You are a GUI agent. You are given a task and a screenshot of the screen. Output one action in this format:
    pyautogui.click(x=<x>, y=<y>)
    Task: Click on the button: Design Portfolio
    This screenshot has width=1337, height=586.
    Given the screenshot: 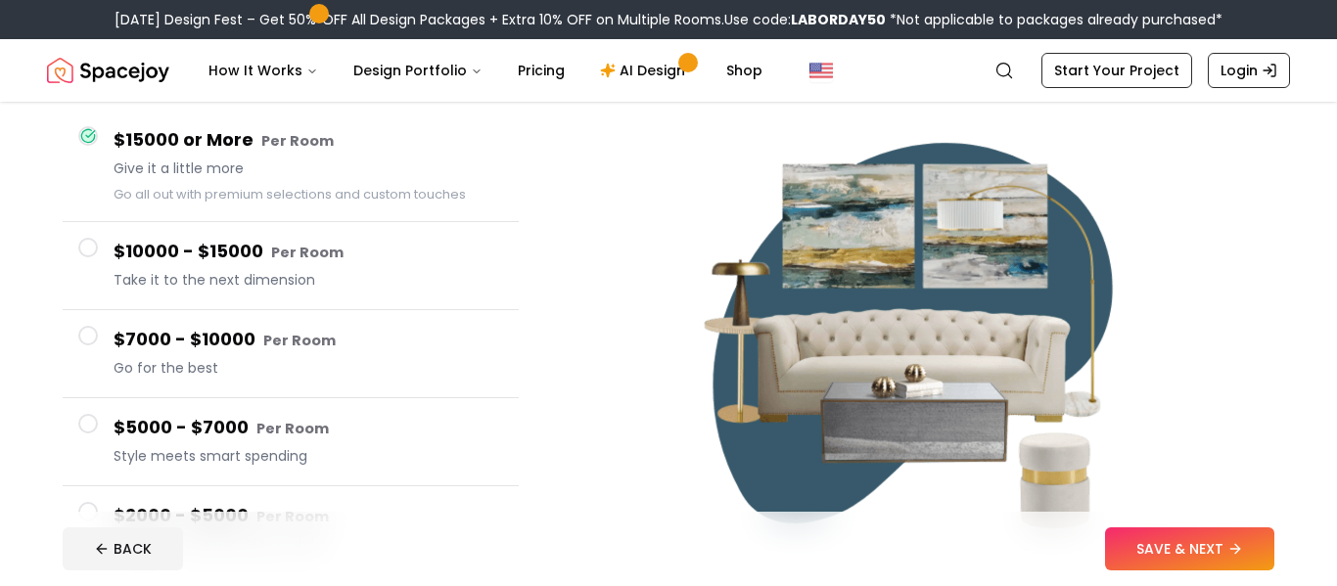 What is the action you would take?
    pyautogui.click(x=418, y=70)
    